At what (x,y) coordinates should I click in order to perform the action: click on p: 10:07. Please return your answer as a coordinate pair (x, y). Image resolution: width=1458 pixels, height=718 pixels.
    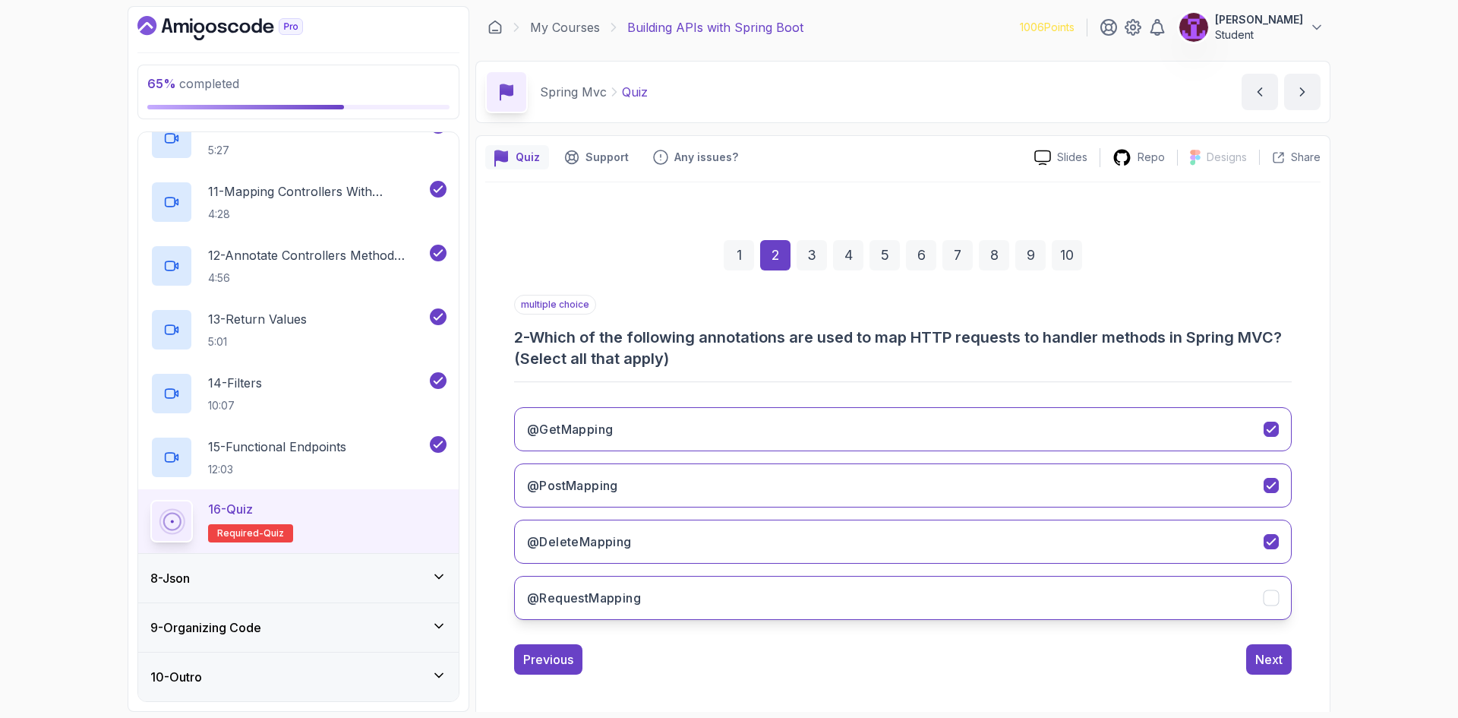
    Looking at the image, I should click on (235, 405).